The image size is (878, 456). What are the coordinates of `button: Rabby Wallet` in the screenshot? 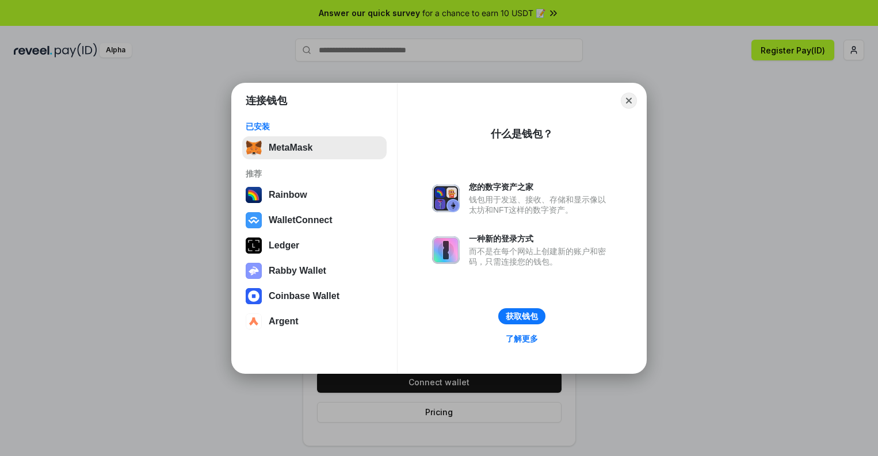 It's located at (314, 271).